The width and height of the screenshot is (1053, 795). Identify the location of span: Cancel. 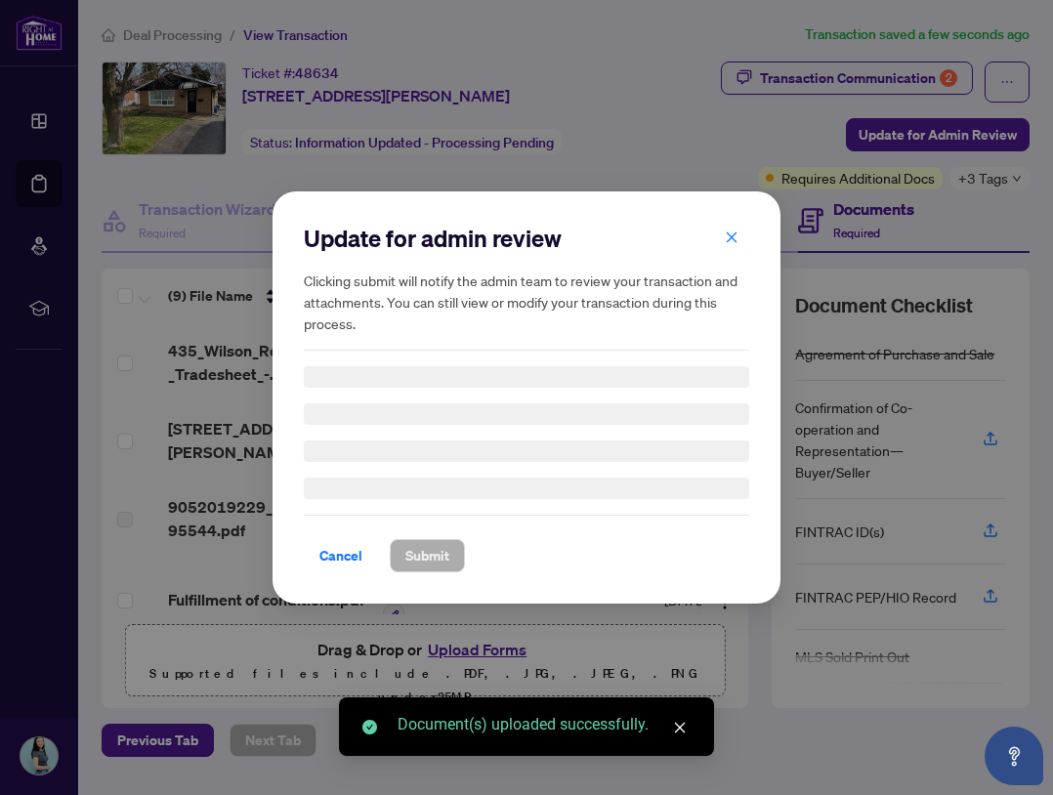
(341, 556).